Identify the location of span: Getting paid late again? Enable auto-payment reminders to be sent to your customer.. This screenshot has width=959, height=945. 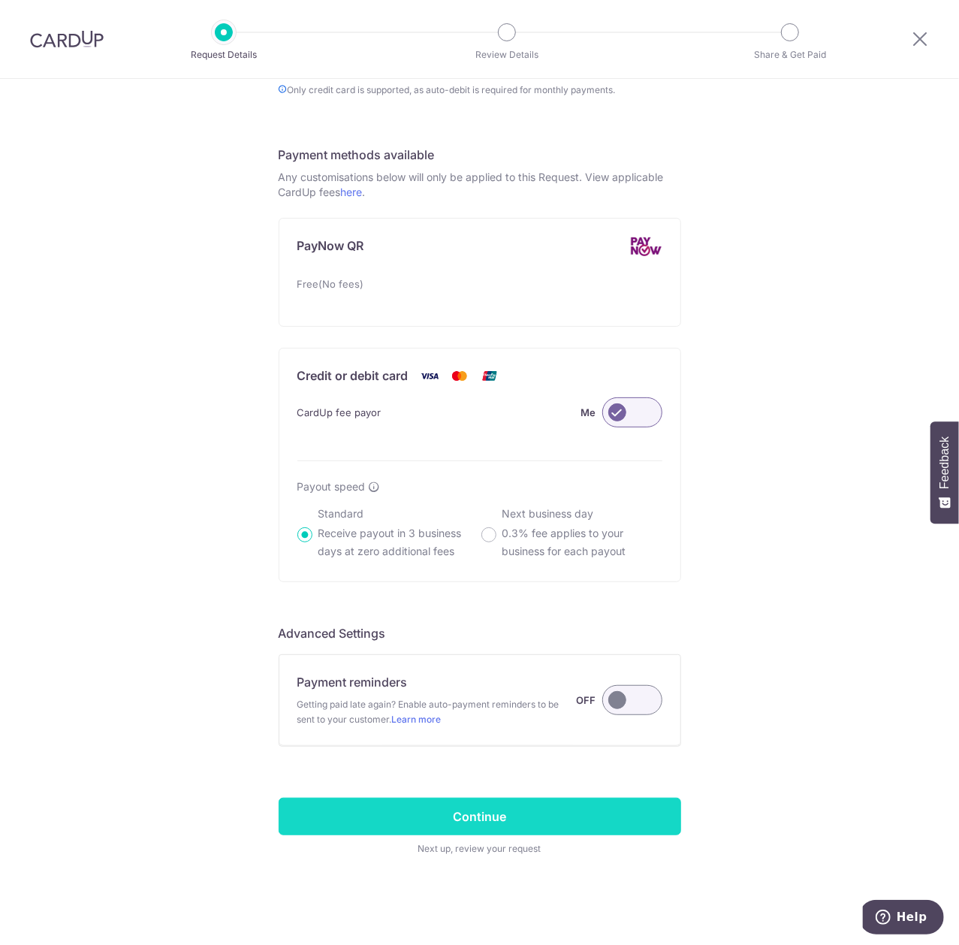
(437, 712).